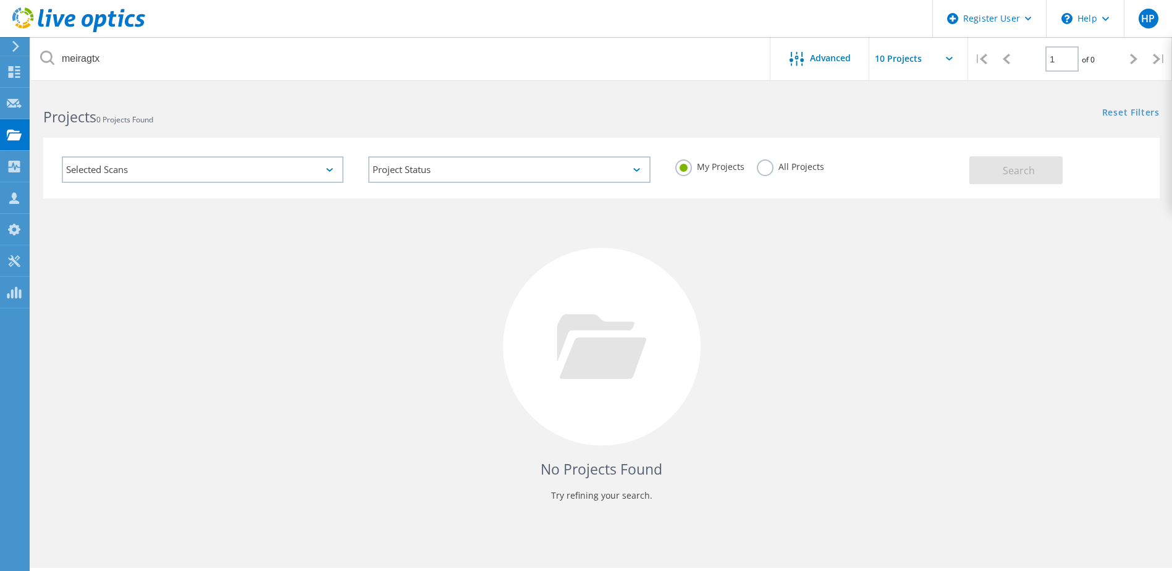 The height and width of the screenshot is (571, 1172). What do you see at coordinates (1148, 19) in the screenshot?
I see `span: HP` at bounding box center [1148, 19].